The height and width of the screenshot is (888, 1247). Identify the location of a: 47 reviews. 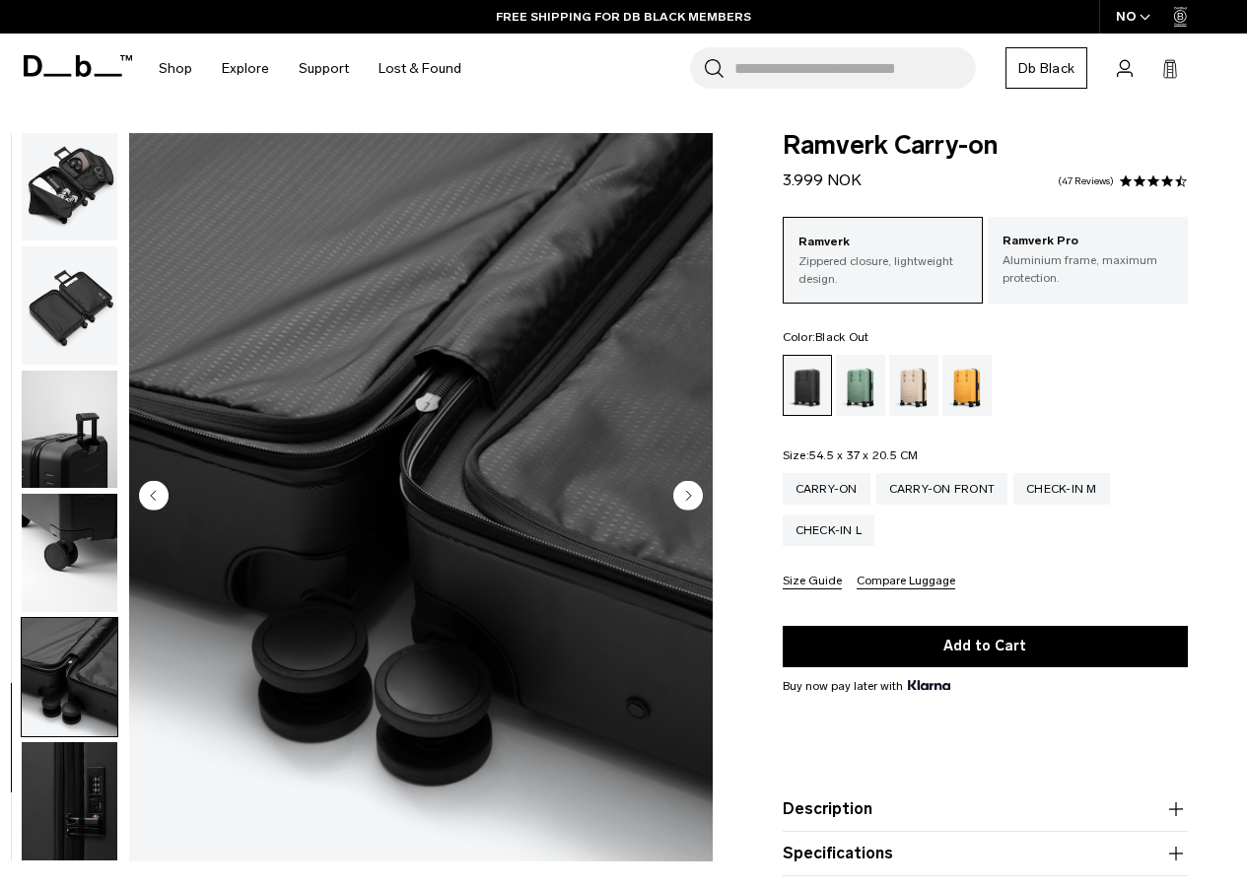
(1085, 181).